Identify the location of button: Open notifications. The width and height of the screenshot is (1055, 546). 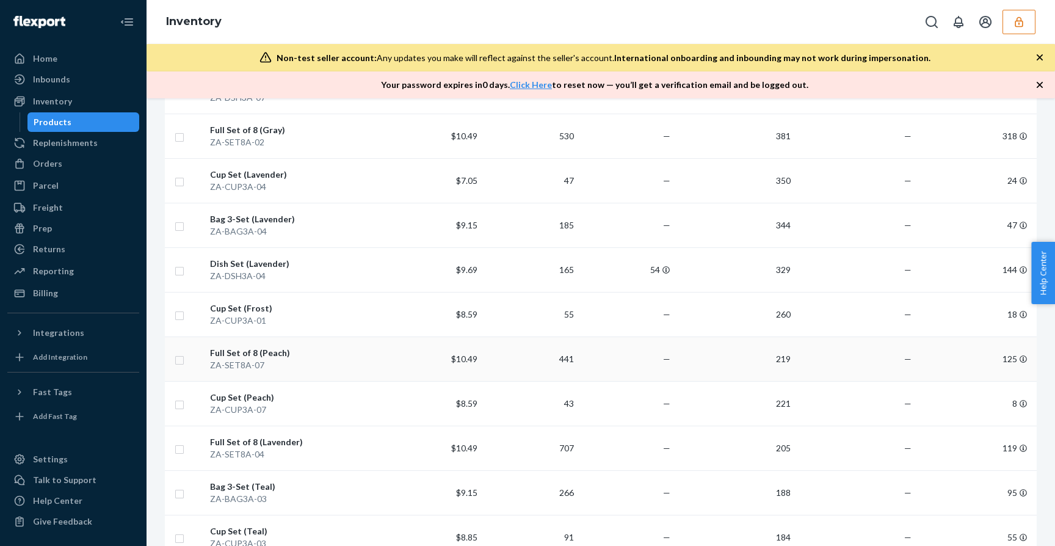
(959, 22).